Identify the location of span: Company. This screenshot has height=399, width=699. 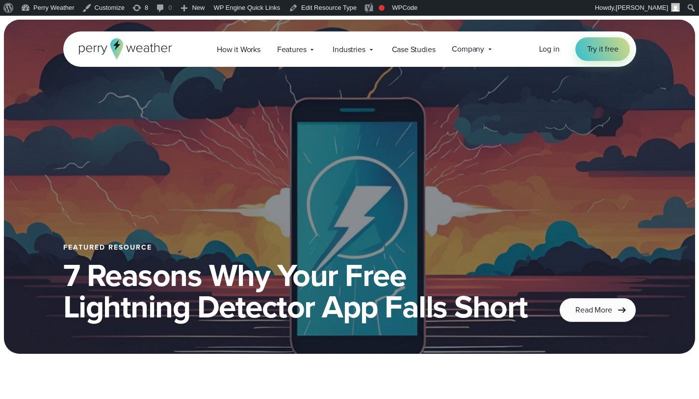
(468, 49).